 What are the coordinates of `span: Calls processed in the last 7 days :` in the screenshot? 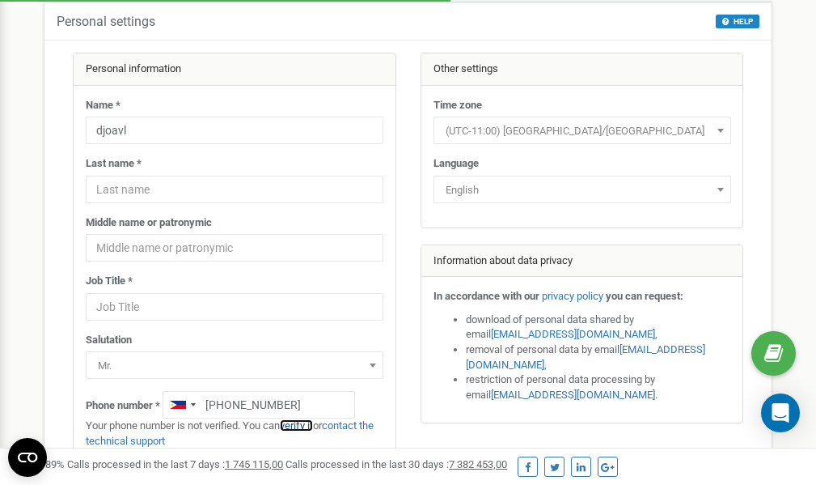 It's located at (175, 463).